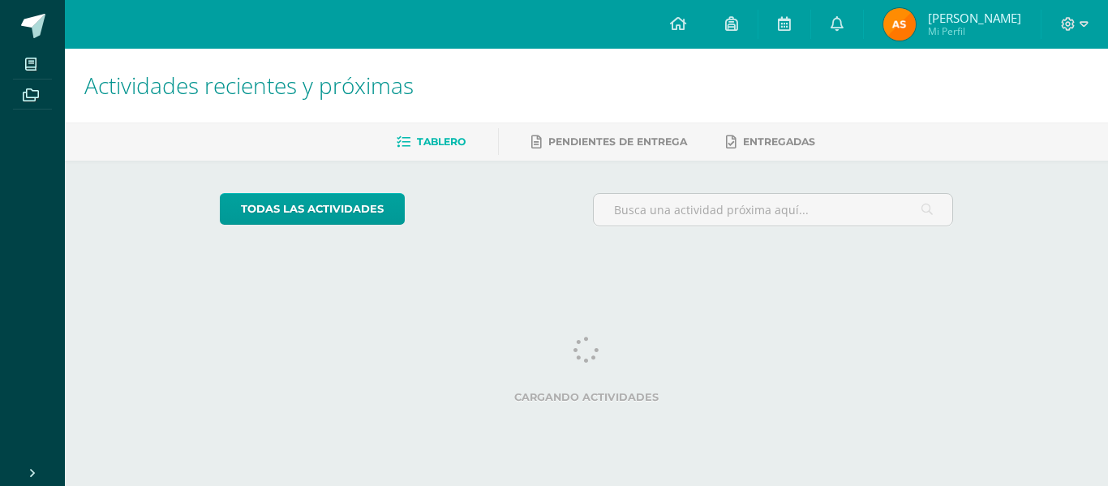 The width and height of the screenshot is (1108, 486). I want to click on span: Tablero, so click(441, 141).